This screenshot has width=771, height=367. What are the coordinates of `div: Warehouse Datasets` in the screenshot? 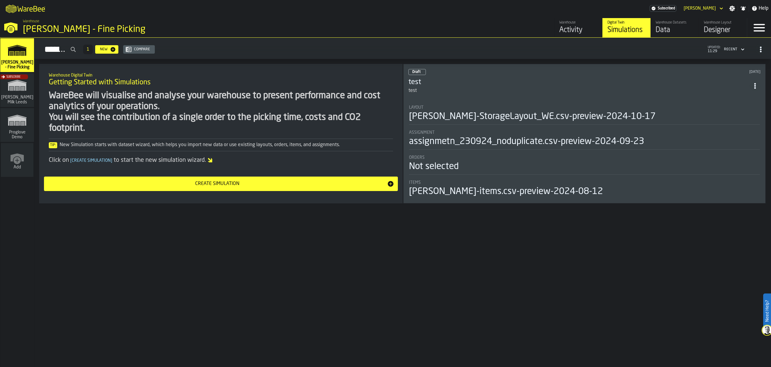 It's located at (674, 23).